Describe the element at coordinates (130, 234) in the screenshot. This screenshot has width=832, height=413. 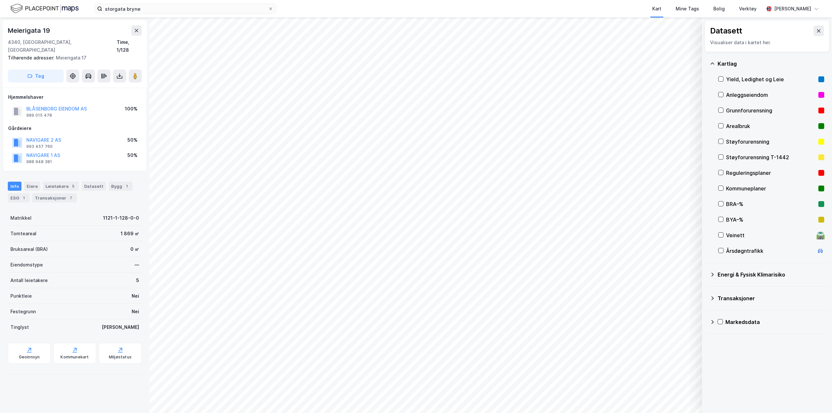
I see `div: 1 869 ㎡` at that location.